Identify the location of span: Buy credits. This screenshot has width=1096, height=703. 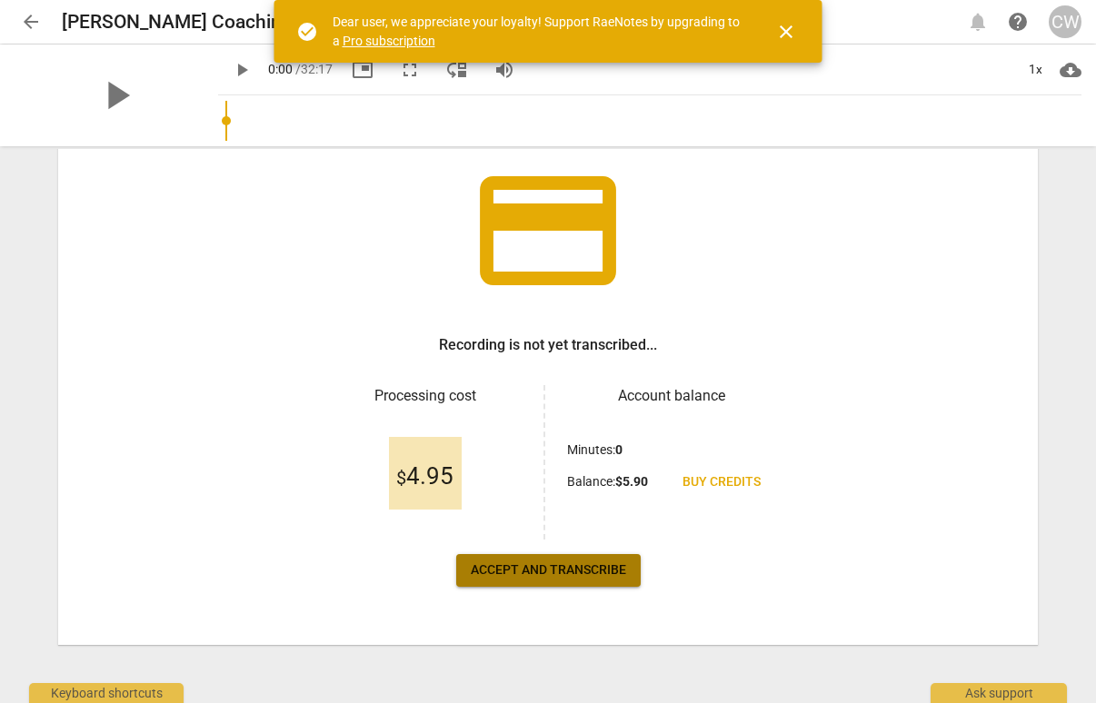
(722, 483).